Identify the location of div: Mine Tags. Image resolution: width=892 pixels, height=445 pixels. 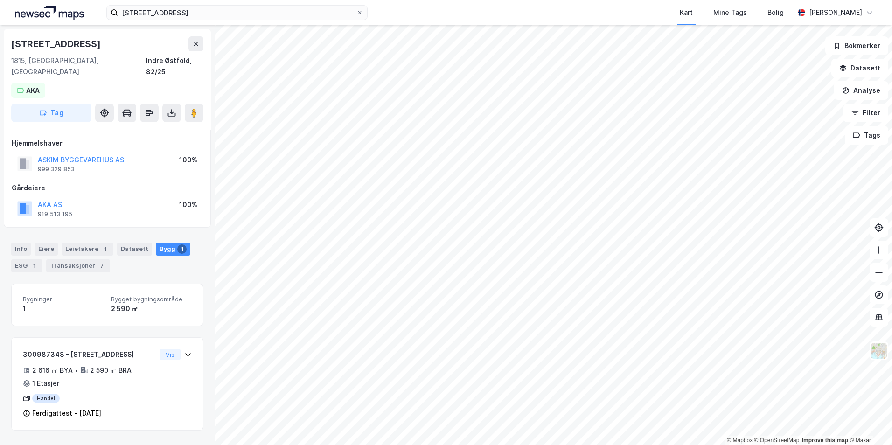
(730, 13).